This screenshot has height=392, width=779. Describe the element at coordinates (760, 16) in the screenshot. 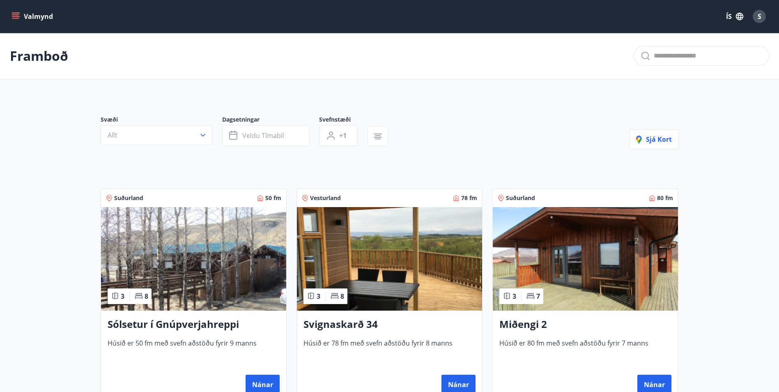

I see `button: S` at that location.